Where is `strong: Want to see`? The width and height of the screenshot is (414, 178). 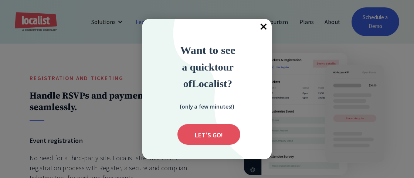 strong: Want to see is located at coordinates (208, 50).